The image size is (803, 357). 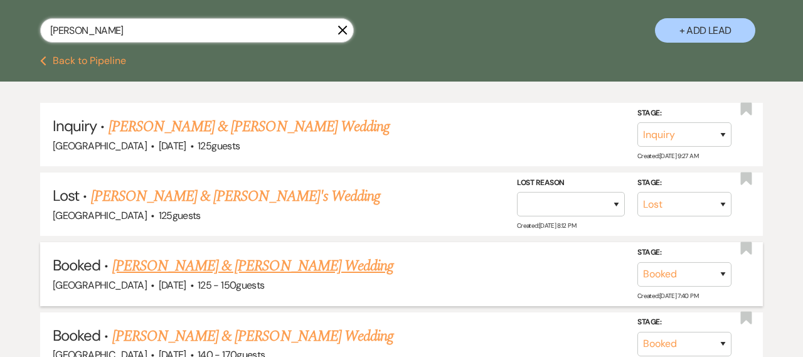 I want to click on span: Inquiry, so click(x=75, y=125).